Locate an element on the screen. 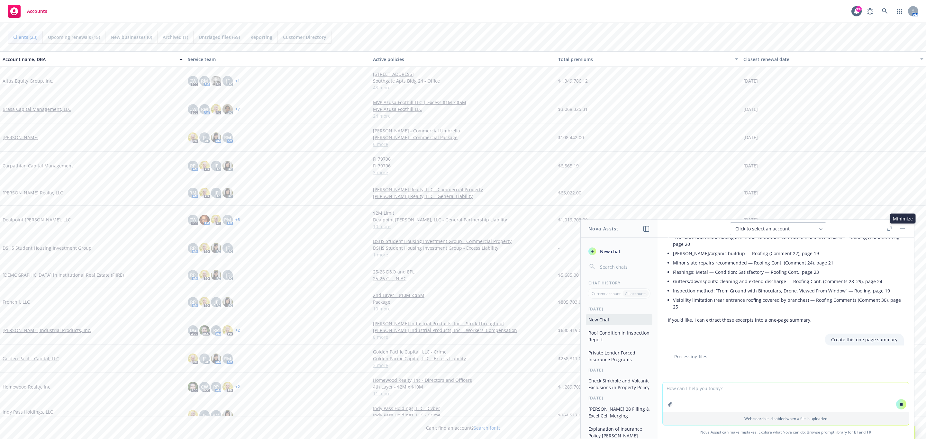  div: Account name, DBA is located at coordinates (89, 59).